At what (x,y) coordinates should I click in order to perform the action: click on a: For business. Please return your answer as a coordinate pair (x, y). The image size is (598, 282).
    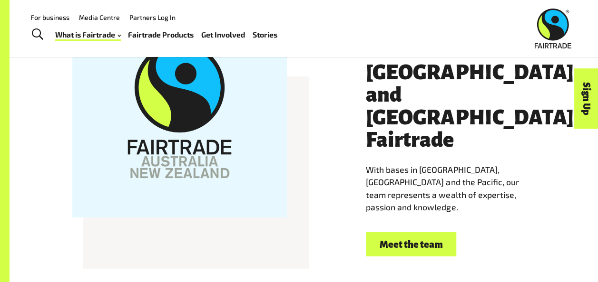
    Looking at the image, I should click on (50, 17).